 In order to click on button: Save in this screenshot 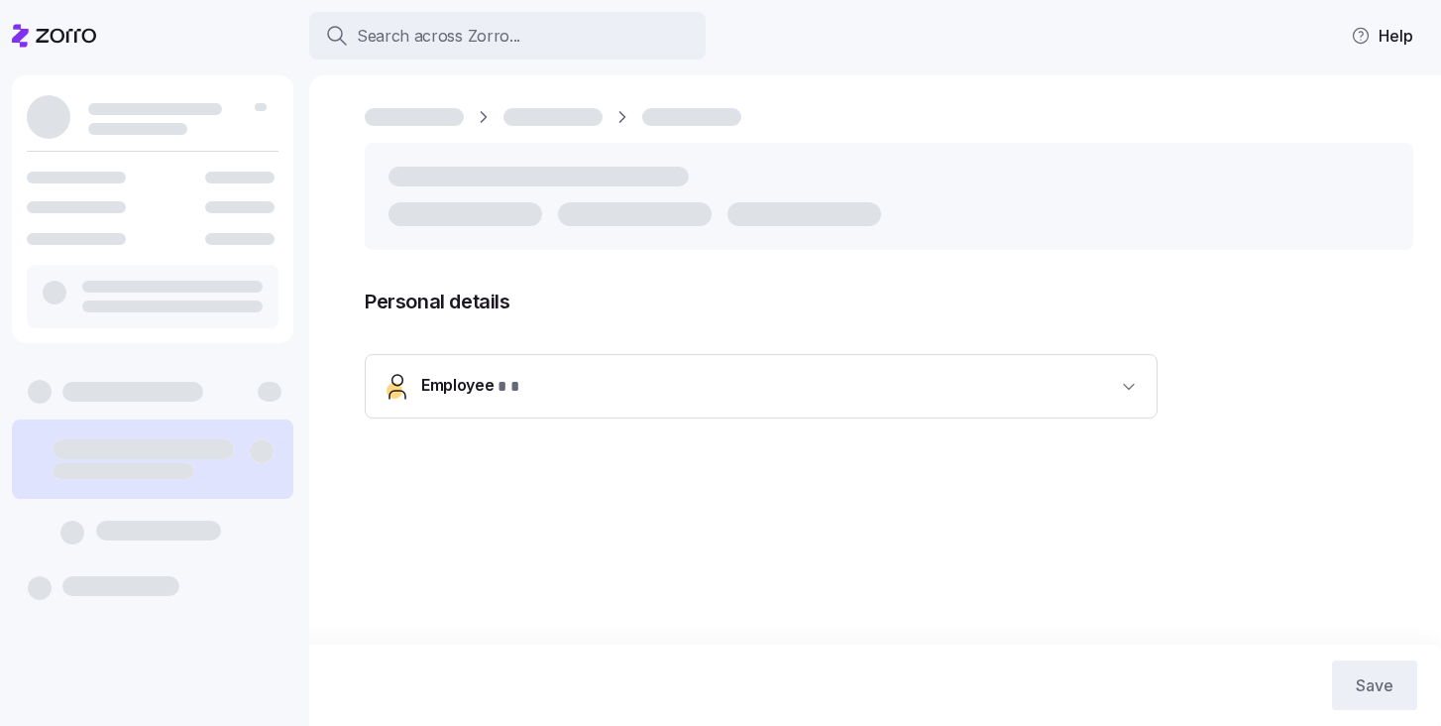, I will do `click(1375, 685)`.